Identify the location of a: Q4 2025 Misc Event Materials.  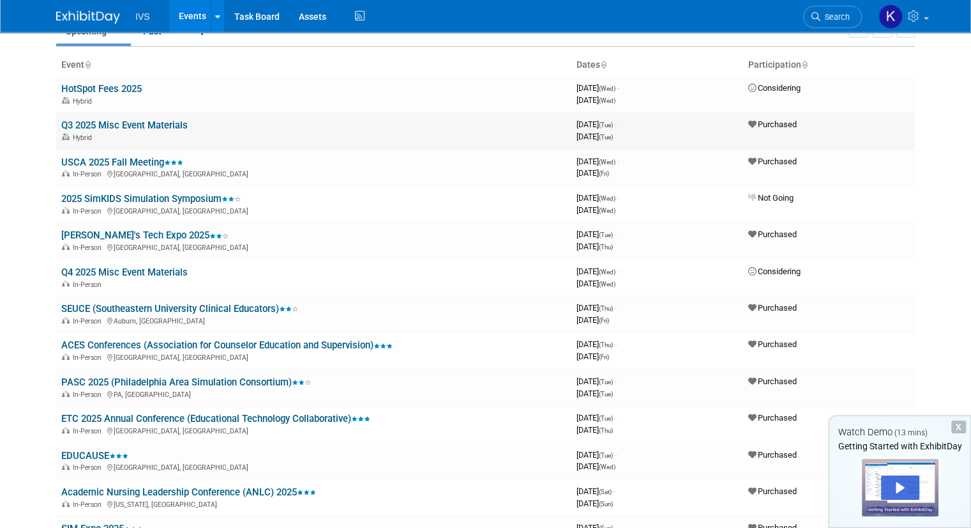
(125, 272).